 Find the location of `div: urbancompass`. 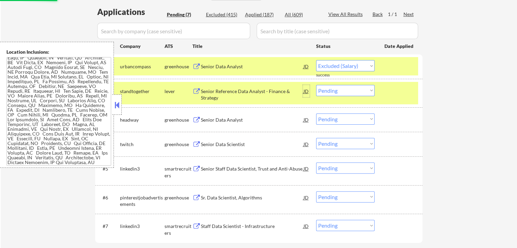

div: urbancompass is located at coordinates (142, 67).